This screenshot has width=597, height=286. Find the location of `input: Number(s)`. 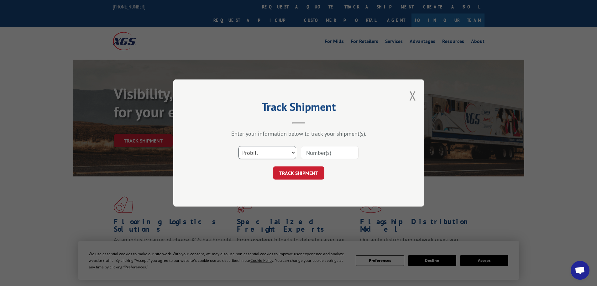

input: Number(s) is located at coordinates (330, 152).